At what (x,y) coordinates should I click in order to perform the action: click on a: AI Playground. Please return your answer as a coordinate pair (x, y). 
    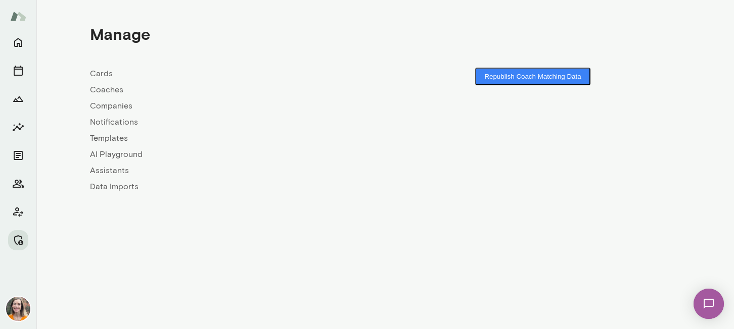
    Looking at the image, I should click on (237, 155).